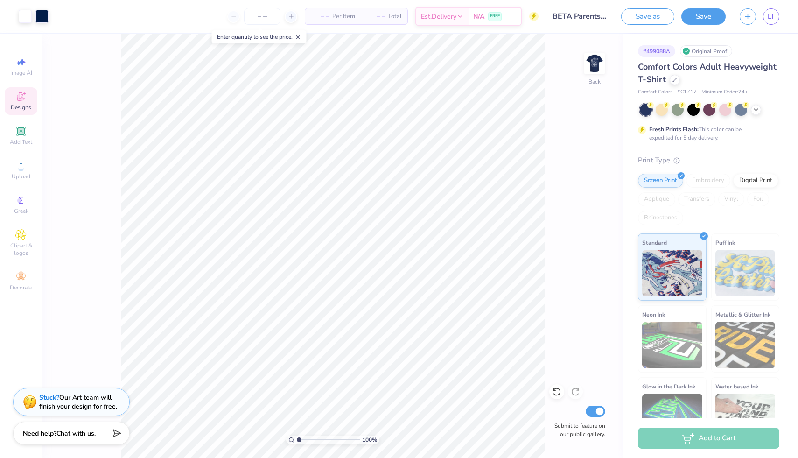 The height and width of the screenshot is (458, 798). What do you see at coordinates (21, 176) in the screenshot?
I see `span: Upload` at bounding box center [21, 176].